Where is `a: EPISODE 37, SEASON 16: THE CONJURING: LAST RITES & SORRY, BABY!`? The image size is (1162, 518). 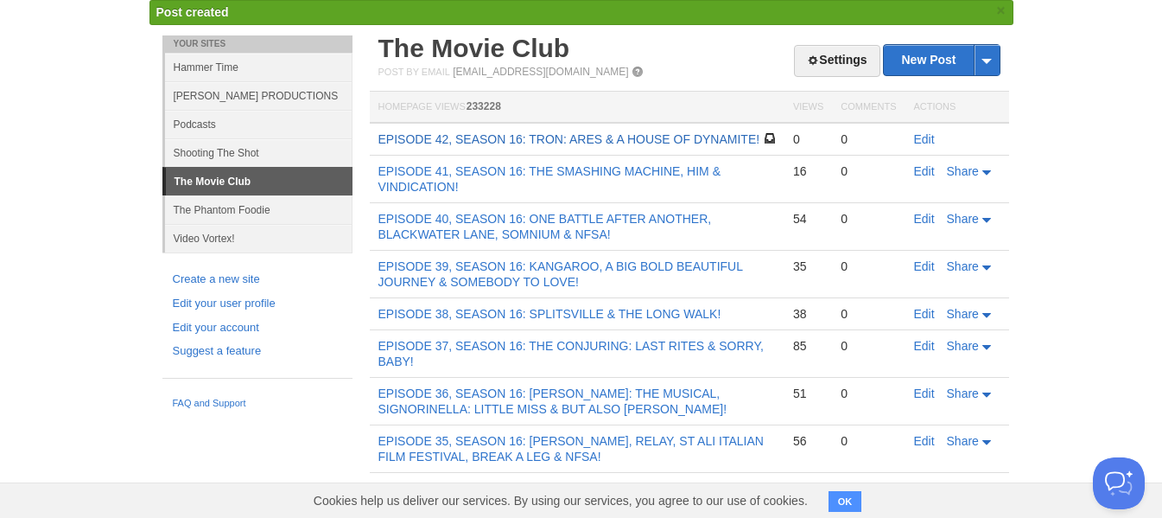 a: EPISODE 37, SEASON 16: THE CONJURING: LAST RITES & SORRY, BABY! is located at coordinates (571, 353).